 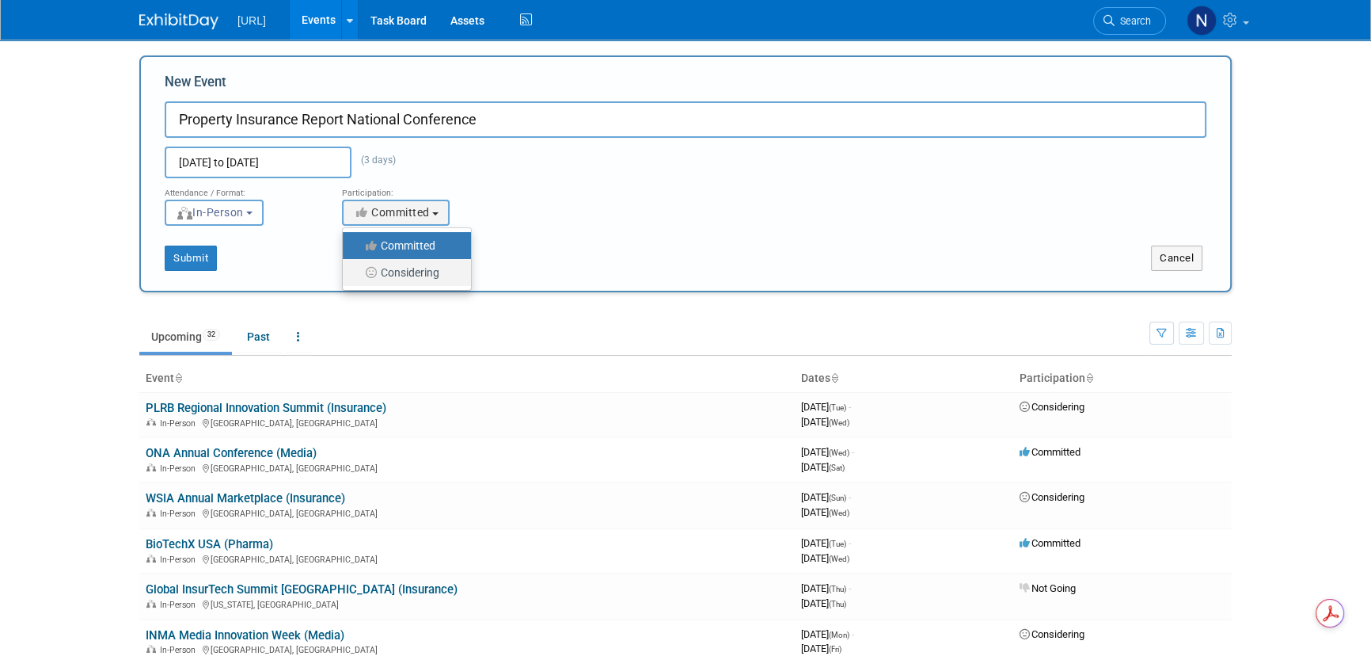 I want to click on span: (Fri), so click(x=835, y=648).